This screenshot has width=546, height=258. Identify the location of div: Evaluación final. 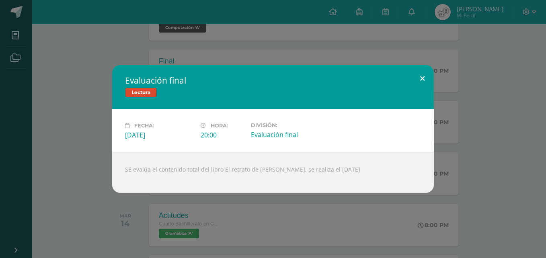
(286, 135).